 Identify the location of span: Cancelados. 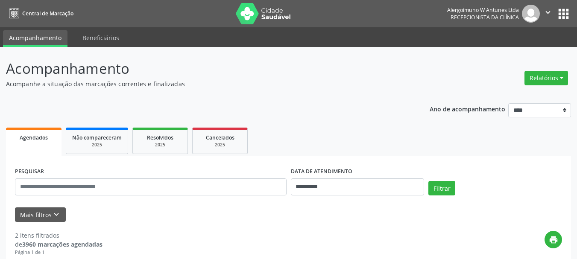
(220, 137).